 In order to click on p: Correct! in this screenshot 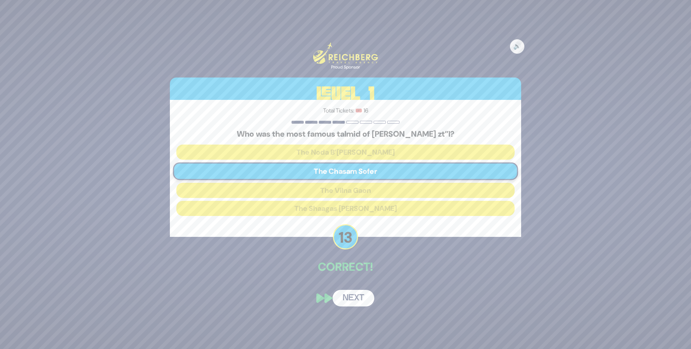, I will do `click(346, 266)`.